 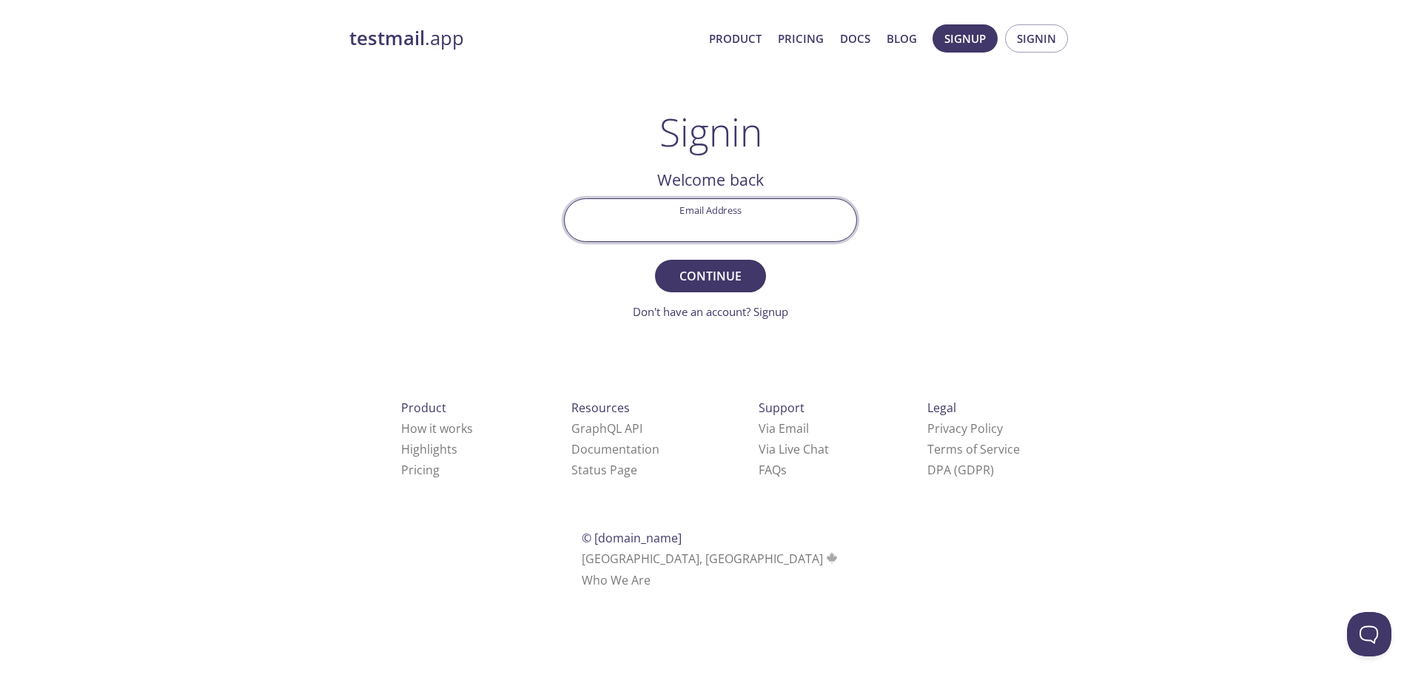 I want to click on span: Legal, so click(x=942, y=408).